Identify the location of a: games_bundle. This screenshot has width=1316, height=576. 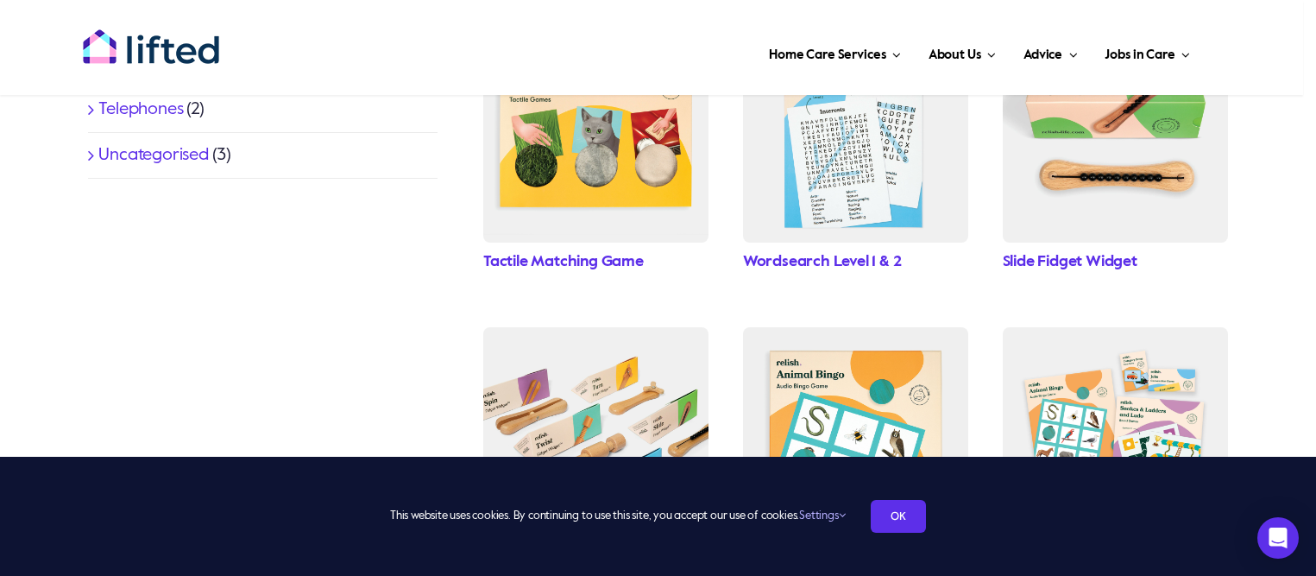
(1115, 336).